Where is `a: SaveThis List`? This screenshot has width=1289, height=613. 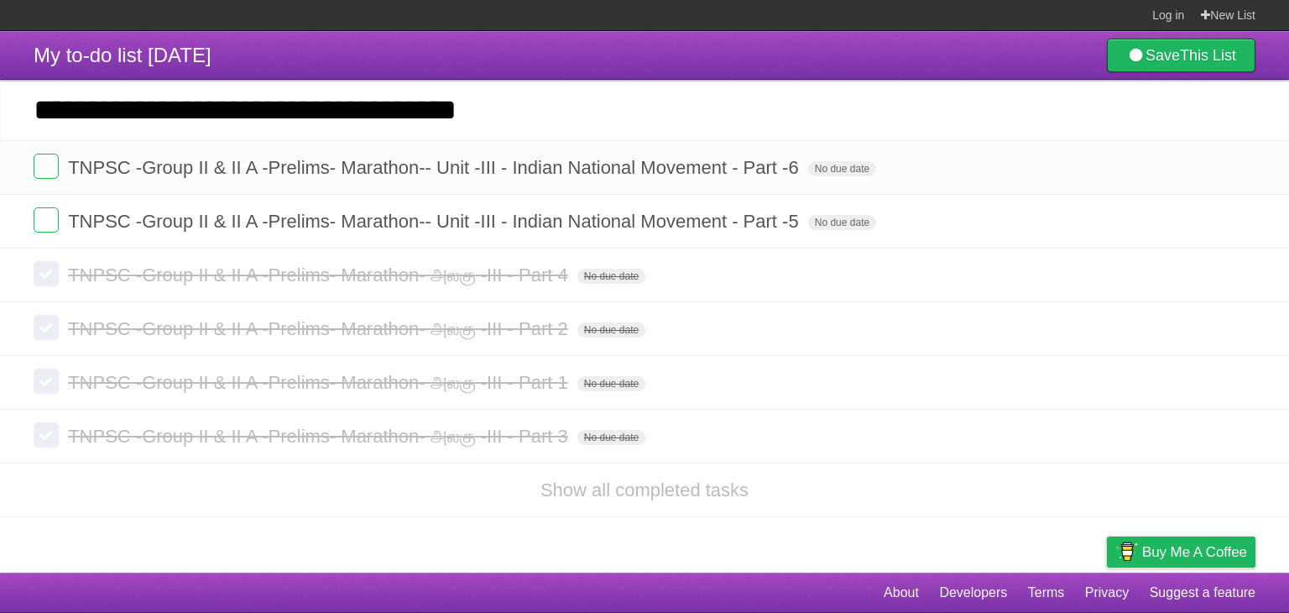
a: SaveThis List is located at coordinates (1181, 55).